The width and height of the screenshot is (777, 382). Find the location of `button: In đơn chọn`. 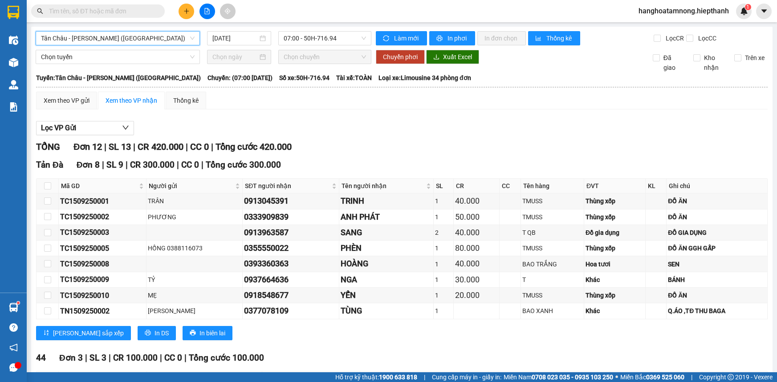

button: In đơn chọn is located at coordinates (501, 38).